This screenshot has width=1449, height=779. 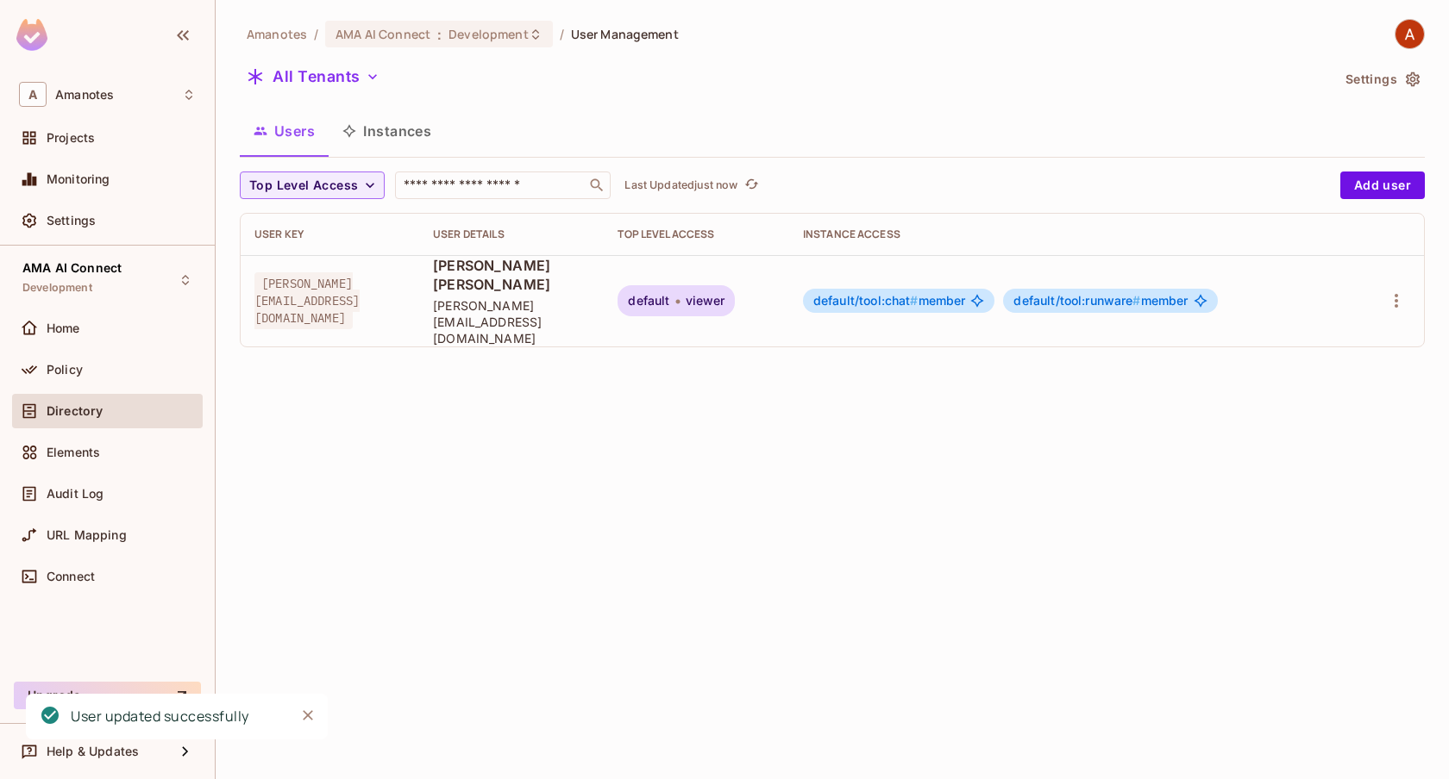 What do you see at coordinates (75, 494) in the screenshot?
I see `span: Audit Log` at bounding box center [75, 494].